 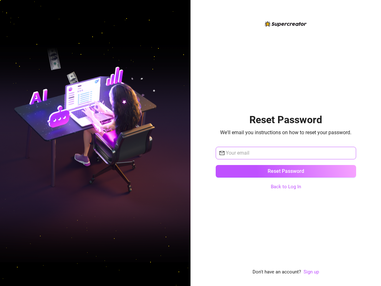 What do you see at coordinates (222, 153) in the screenshot?
I see `span: mail` at bounding box center [222, 153].